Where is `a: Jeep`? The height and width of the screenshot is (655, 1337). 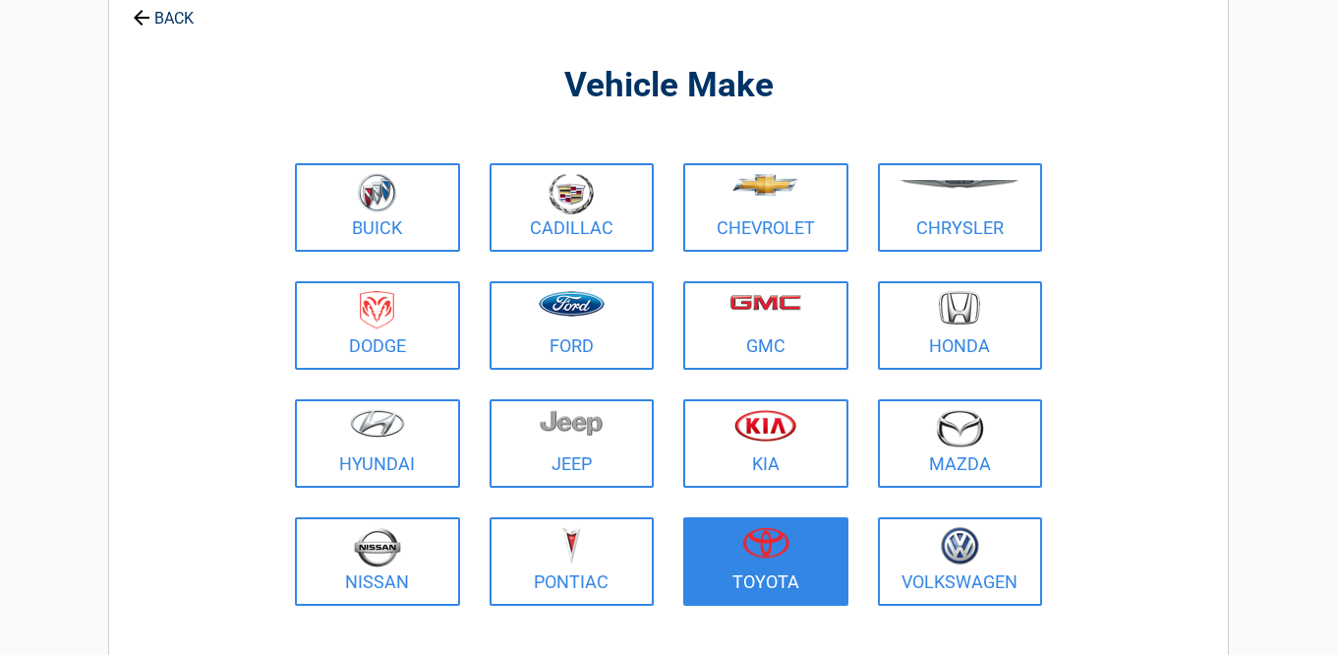
a: Jeep is located at coordinates (572, 443).